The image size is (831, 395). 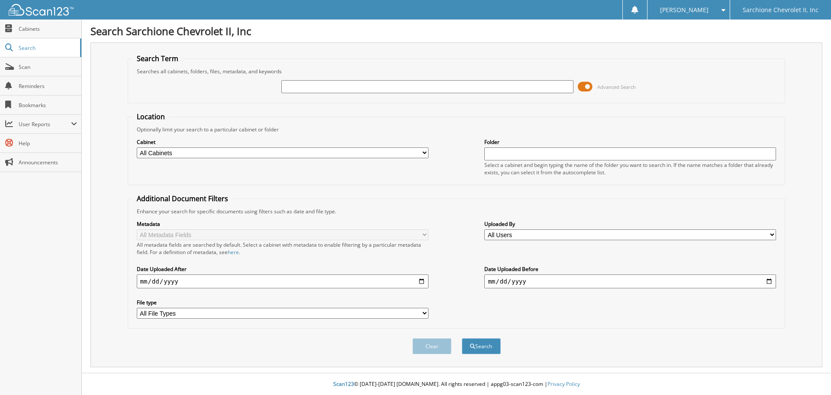 What do you see at coordinates (48, 162) in the screenshot?
I see `span: Announcements` at bounding box center [48, 162].